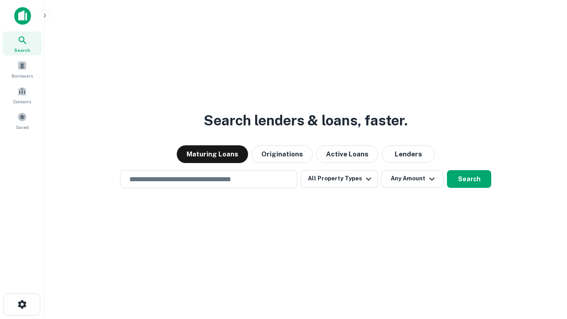 The image size is (567, 319). I want to click on a: Contacts, so click(22, 95).